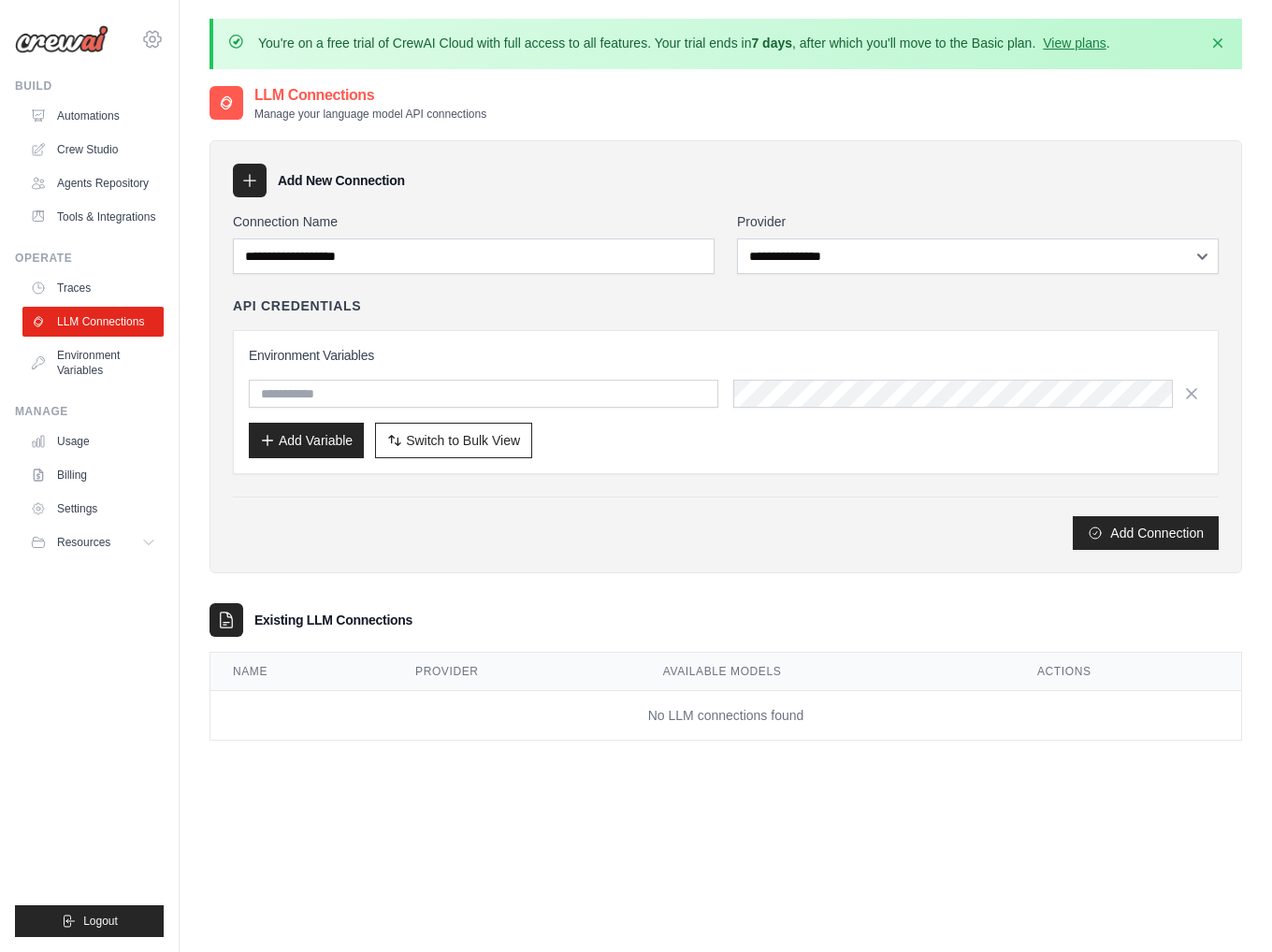  What do you see at coordinates (92, 183) in the screenshot?
I see `a: Agents Repository` at bounding box center [92, 183].